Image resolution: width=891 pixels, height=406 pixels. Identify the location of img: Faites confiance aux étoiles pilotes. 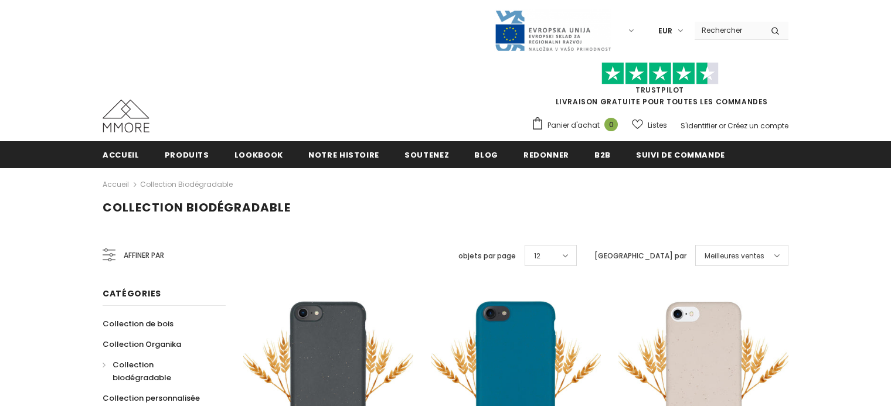
(660, 73).